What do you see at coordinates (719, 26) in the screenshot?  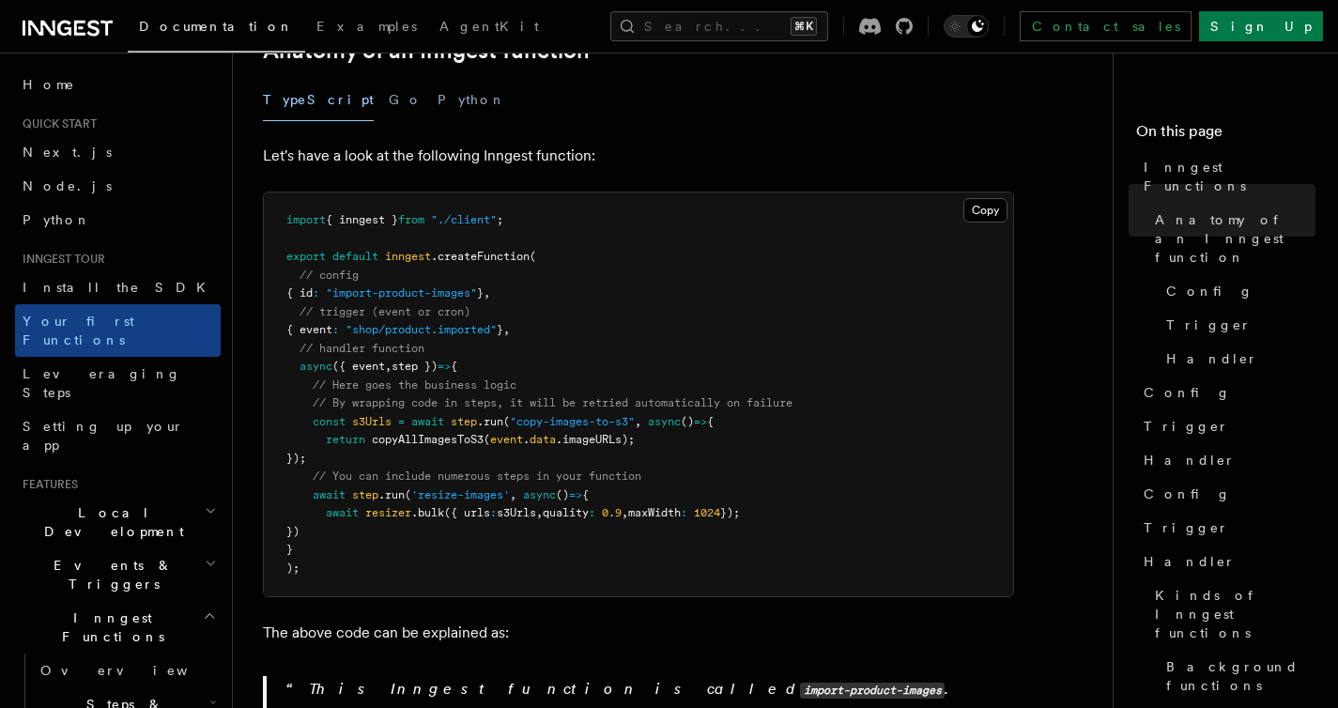 I see `button: Search...⌘K` at bounding box center [719, 26].